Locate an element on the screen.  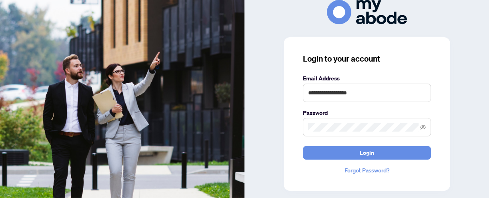
span: Login is located at coordinates (367, 153).